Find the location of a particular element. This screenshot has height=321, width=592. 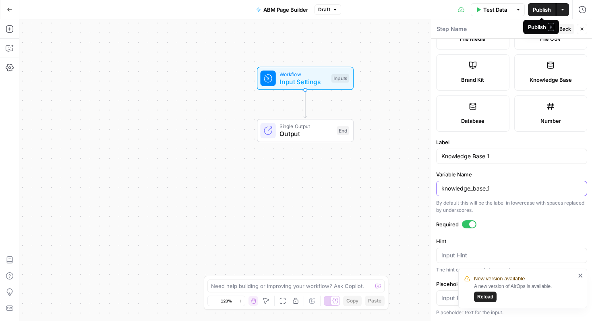

span: Knowledge Base is located at coordinates (550, 80).